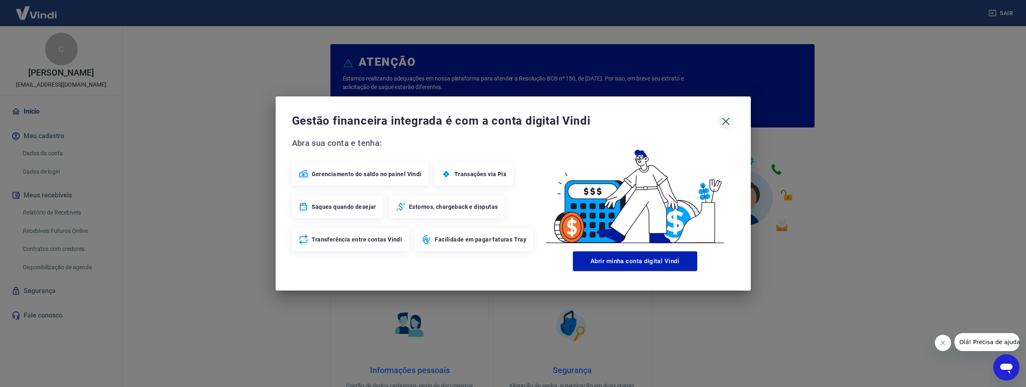 This screenshot has width=1026, height=387. I want to click on span: Olá! Precisa de ajuda?, so click(37, 9).